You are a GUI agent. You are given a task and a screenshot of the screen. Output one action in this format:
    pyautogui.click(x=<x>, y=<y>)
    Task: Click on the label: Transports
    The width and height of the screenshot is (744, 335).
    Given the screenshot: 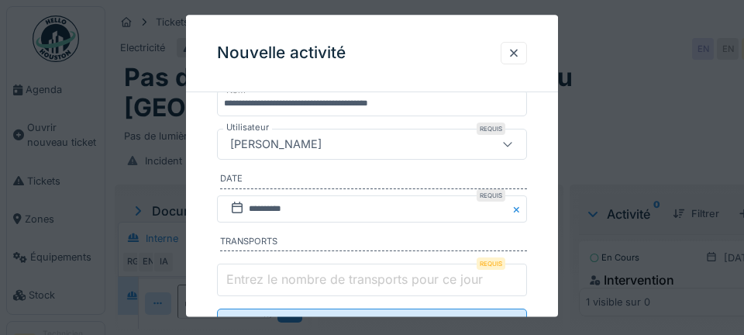 What is the action you would take?
    pyautogui.click(x=374, y=243)
    